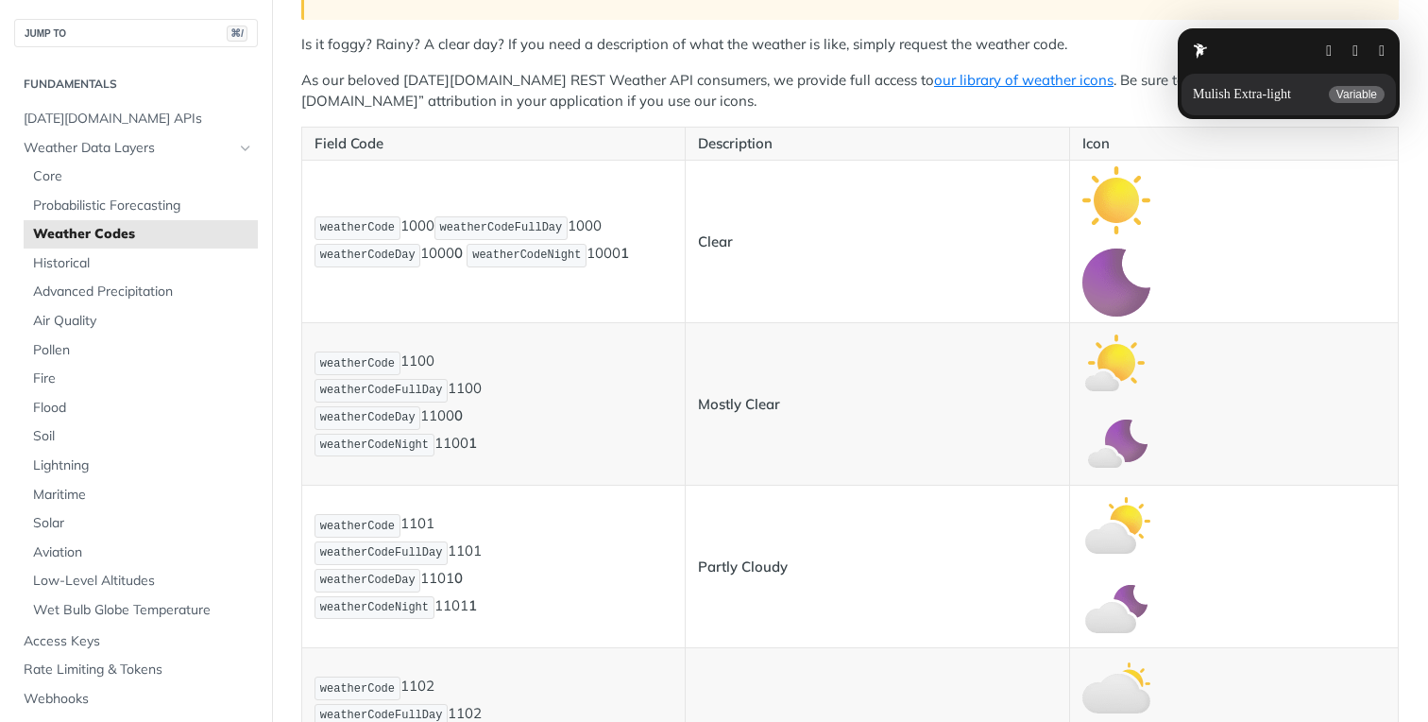 The image size is (1428, 722). What do you see at coordinates (136, 641) in the screenshot?
I see `a: Access Keys` at bounding box center [136, 641].